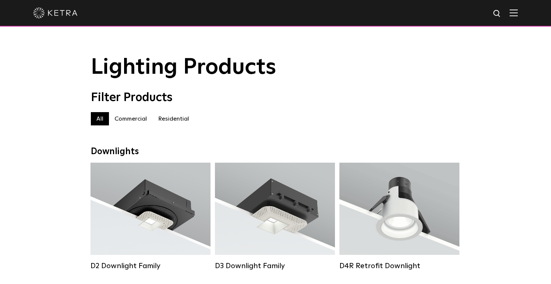  Describe the element at coordinates (399, 266) in the screenshot. I see `div: D4R Retrofit Downlight` at that location.